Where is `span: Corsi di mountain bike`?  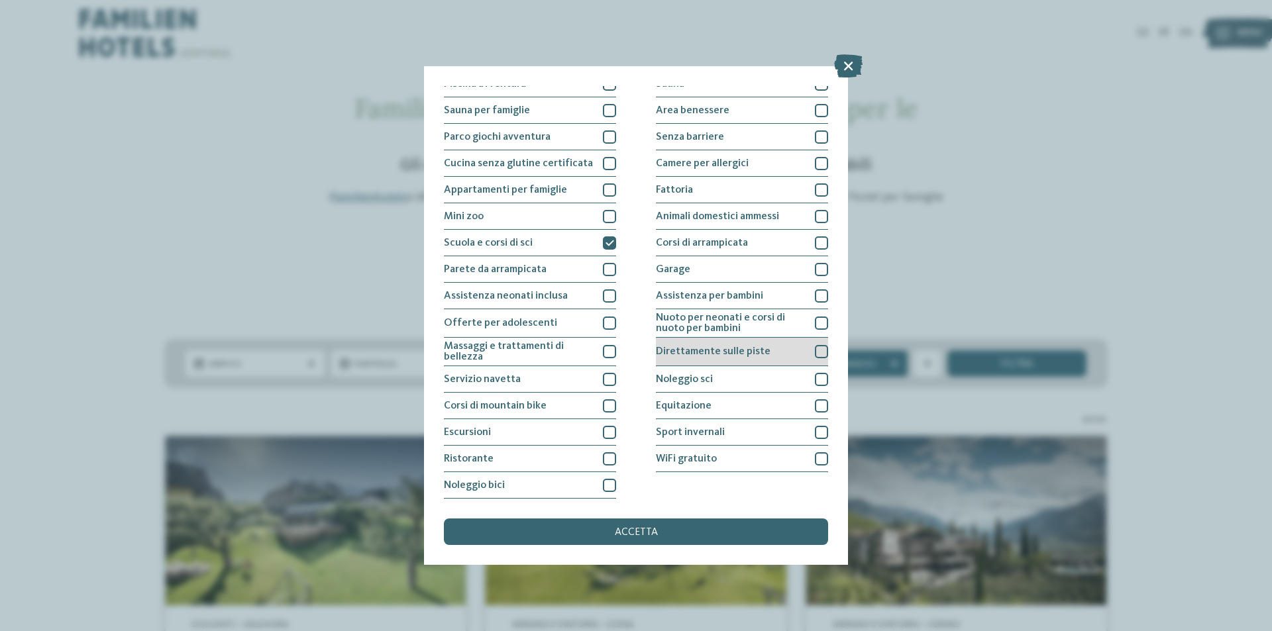
span: Corsi di mountain bike is located at coordinates (495, 406).